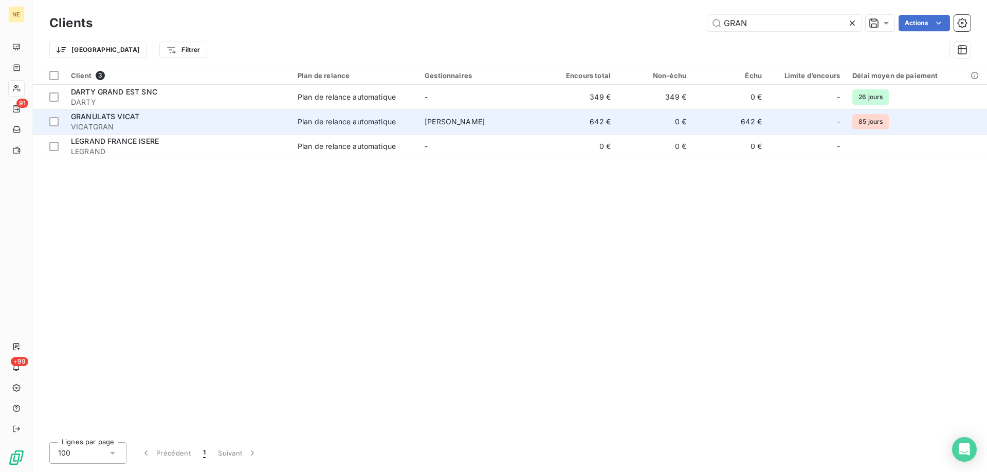 The width and height of the screenshot is (987, 472). Describe the element at coordinates (654, 76) in the screenshot. I see `div: Non-échu` at that location.